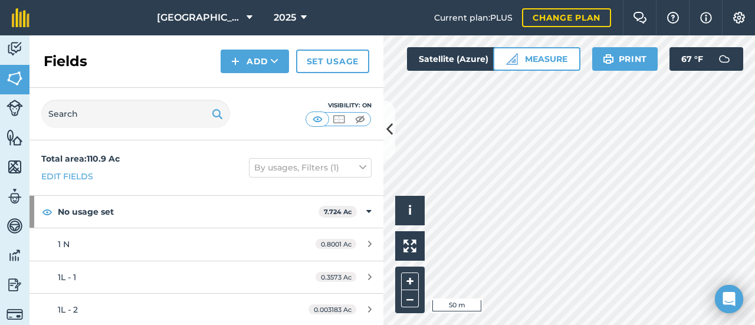  Describe the element at coordinates (473, 18) in the screenshot. I see `span: Current plan : PLUS` at that location.